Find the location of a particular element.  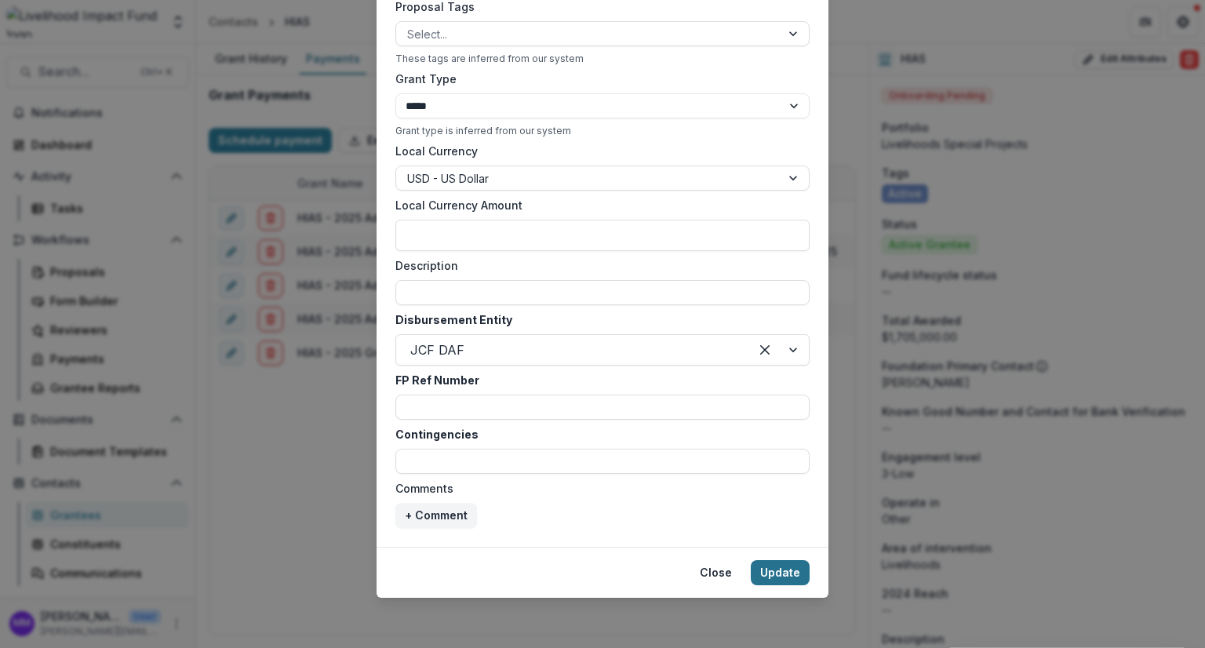

label: Comments is located at coordinates (598, 488).